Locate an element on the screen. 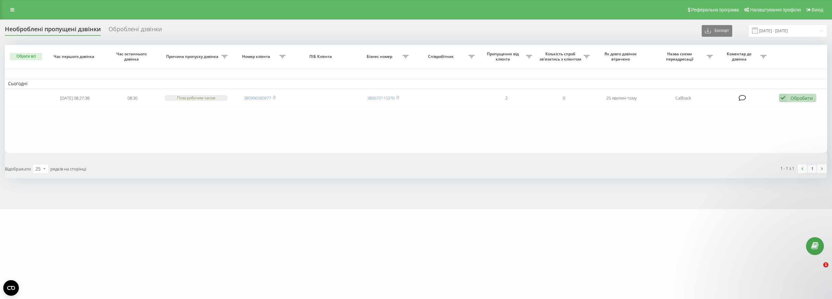 This screenshot has height=299, width=832. div: 25 is located at coordinates (38, 169).